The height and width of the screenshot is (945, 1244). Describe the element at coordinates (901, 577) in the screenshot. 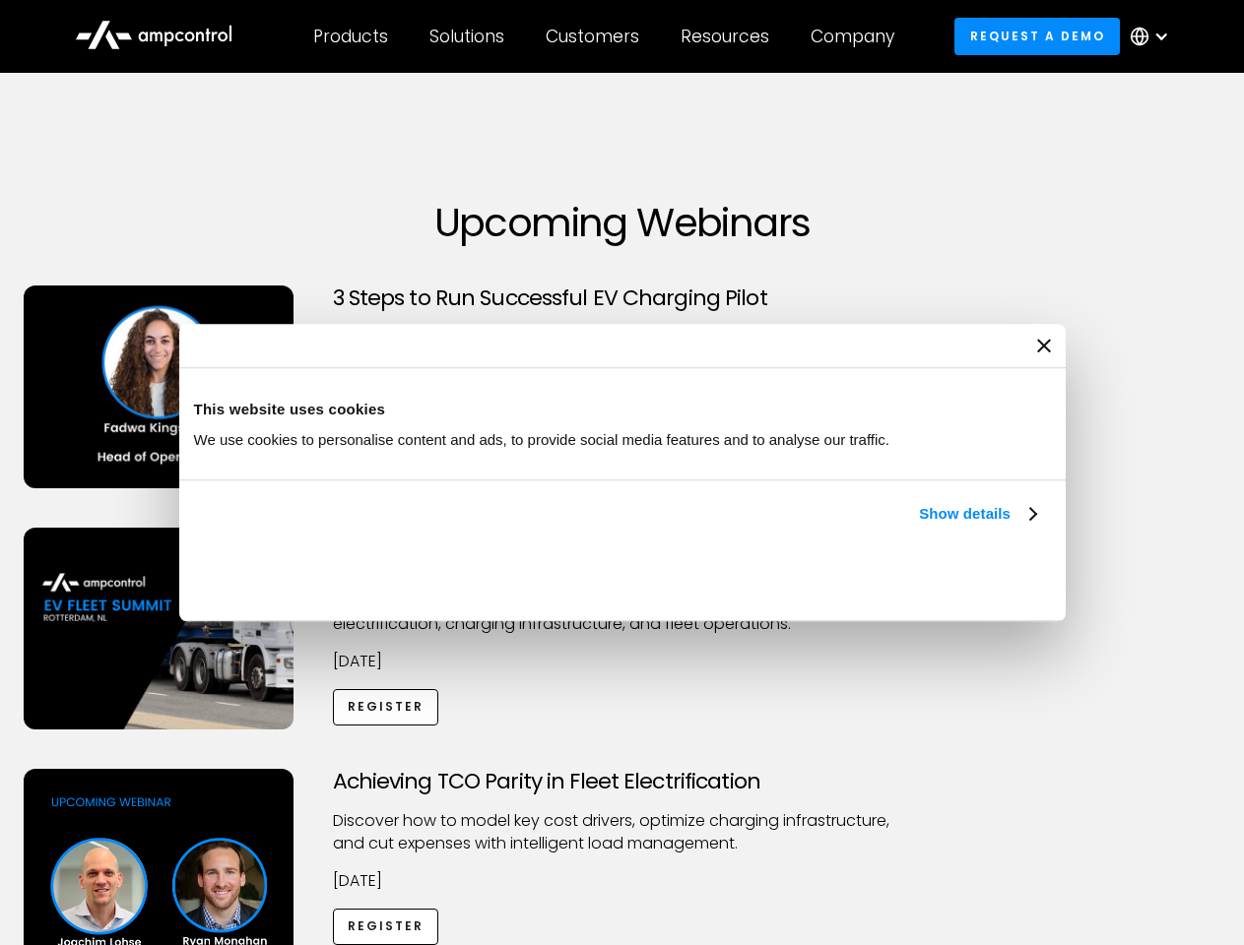

I see `button: Okay` at that location.